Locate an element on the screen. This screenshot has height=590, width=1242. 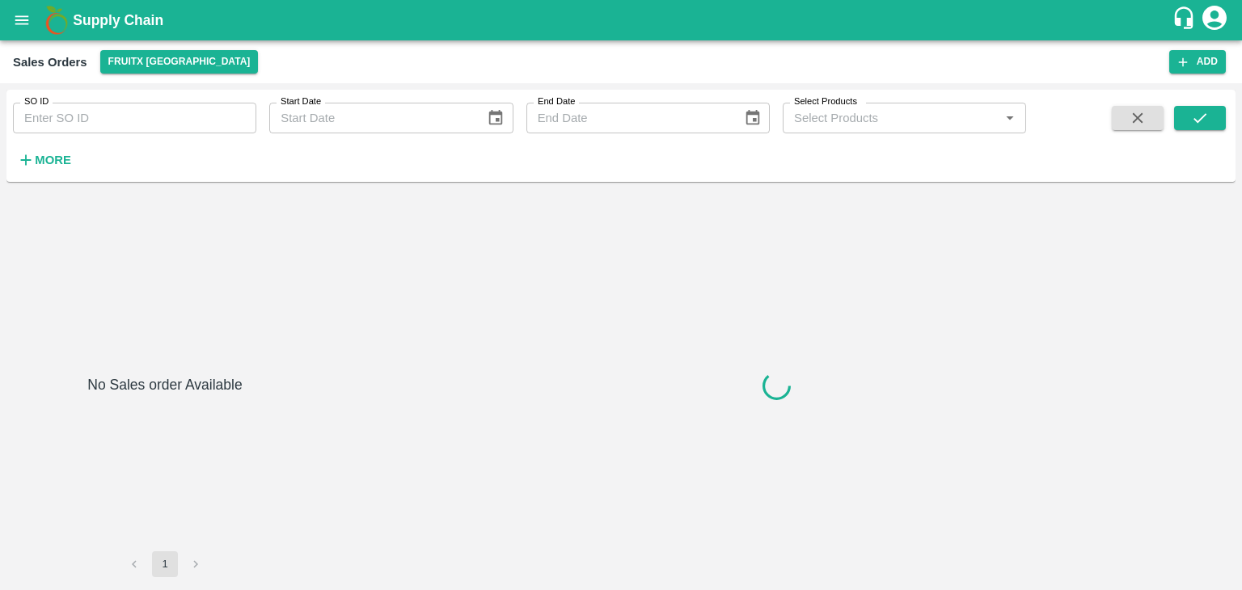
h6: No Sales order Available is located at coordinates (164, 462).